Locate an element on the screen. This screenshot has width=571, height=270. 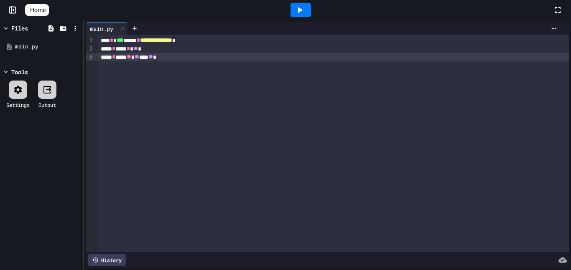
div: History is located at coordinates (107, 260).